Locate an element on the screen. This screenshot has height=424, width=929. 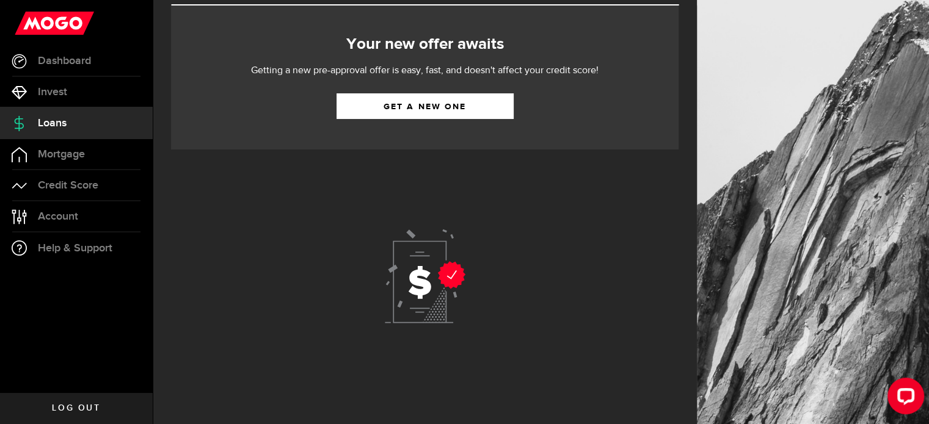
p: Getting a new pre-approval offer is easy, fast, and doesn't affect your credit score! is located at coordinates (425, 71).